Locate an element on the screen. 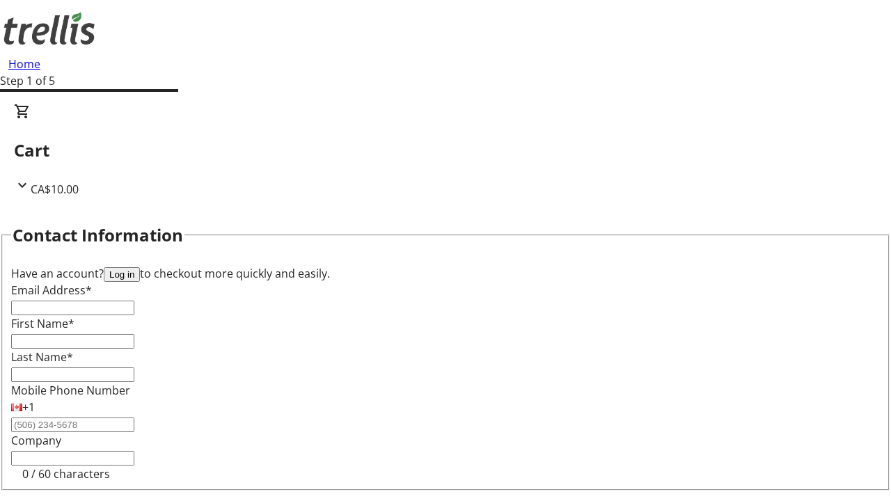 This screenshot has width=891, height=501. label: First Name* is located at coordinates (42, 324).